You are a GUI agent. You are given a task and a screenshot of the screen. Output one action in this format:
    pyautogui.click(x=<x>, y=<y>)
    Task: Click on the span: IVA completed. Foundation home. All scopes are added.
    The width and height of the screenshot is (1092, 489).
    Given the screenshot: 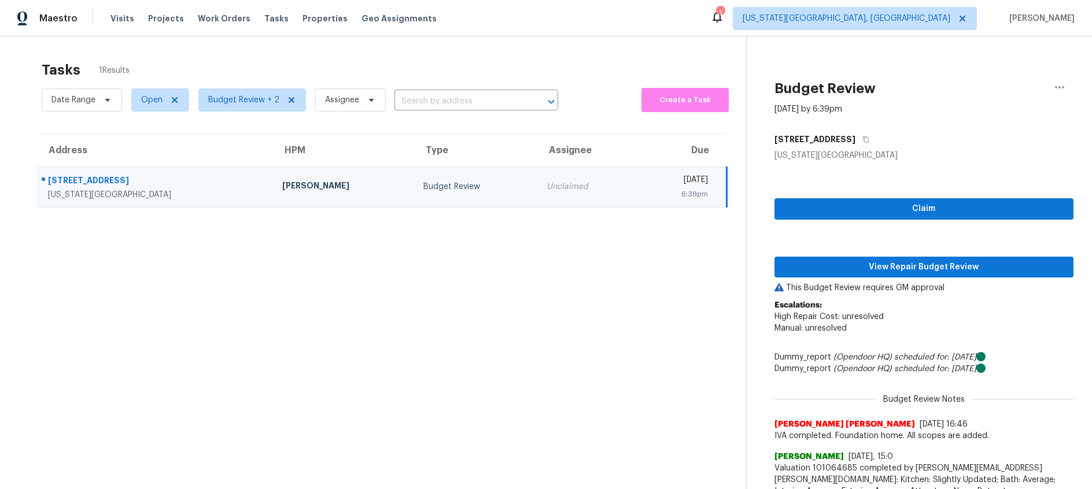 What is the action you would take?
    pyautogui.click(x=924, y=436)
    